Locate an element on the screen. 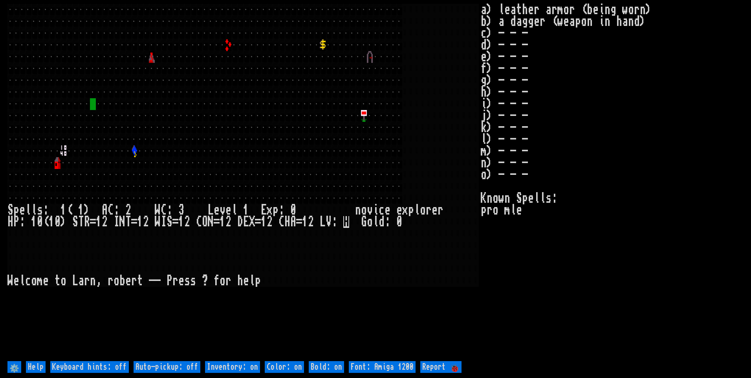  div: a is located at coordinates (81, 281).